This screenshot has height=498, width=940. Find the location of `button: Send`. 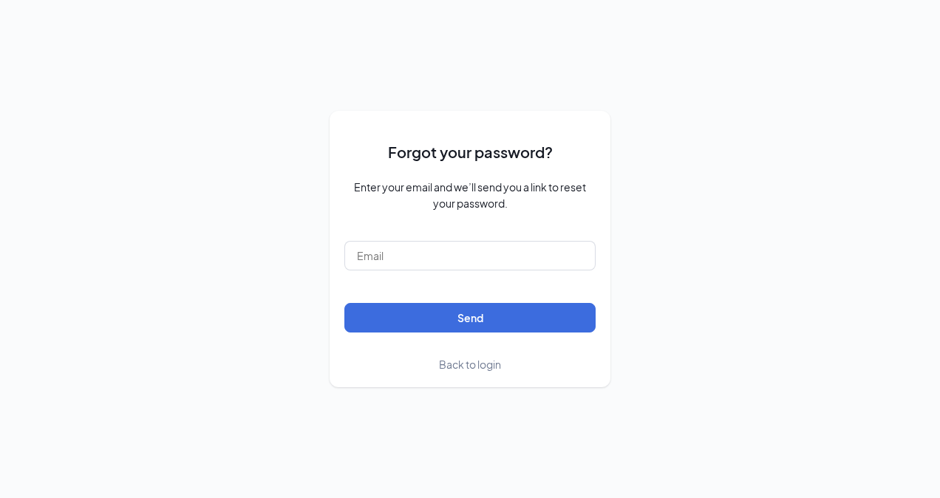

button: Send is located at coordinates (470, 318).